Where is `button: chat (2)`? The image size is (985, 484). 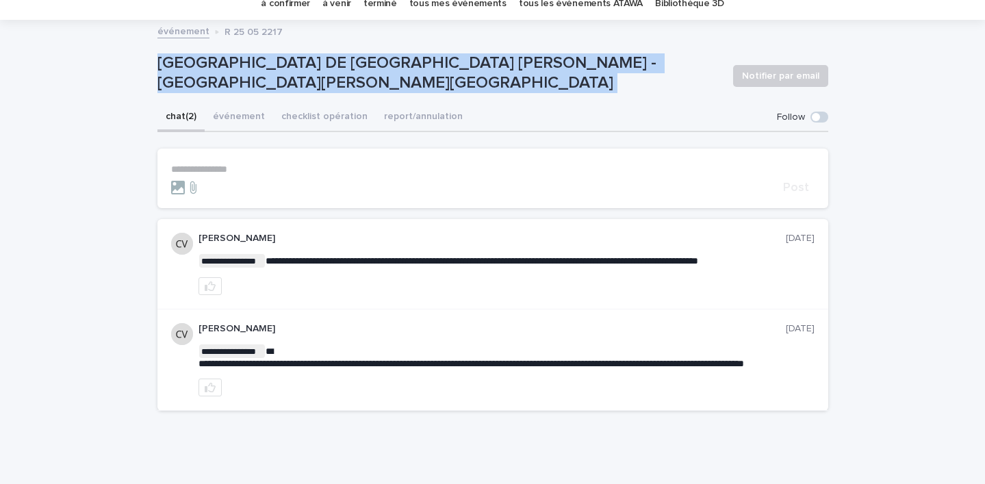 button: chat (2) is located at coordinates (181, 118).